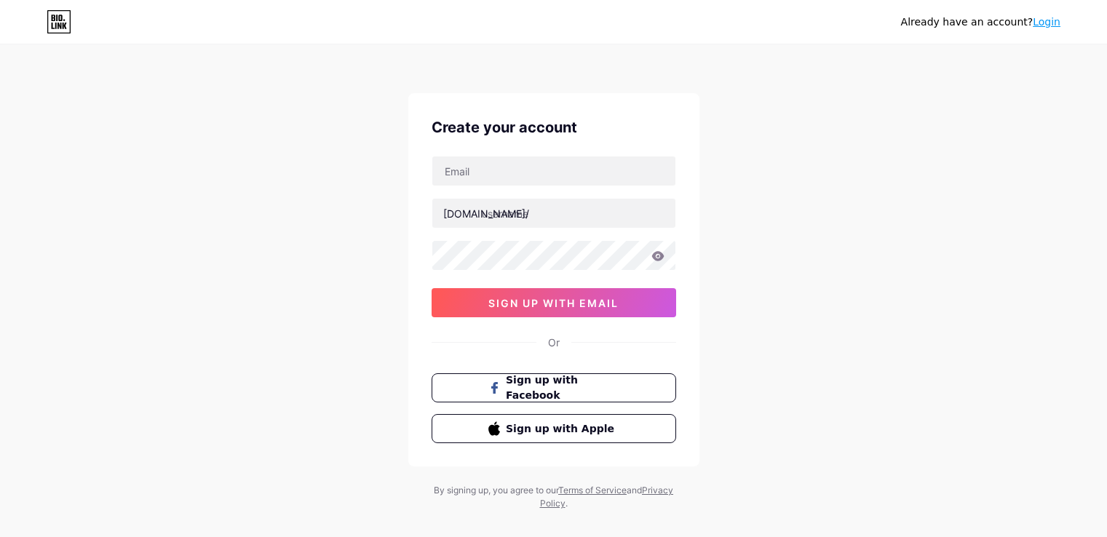 Image resolution: width=1107 pixels, height=537 pixels. What do you see at coordinates (553, 303) in the screenshot?
I see `span: sign up with email` at bounding box center [553, 303].